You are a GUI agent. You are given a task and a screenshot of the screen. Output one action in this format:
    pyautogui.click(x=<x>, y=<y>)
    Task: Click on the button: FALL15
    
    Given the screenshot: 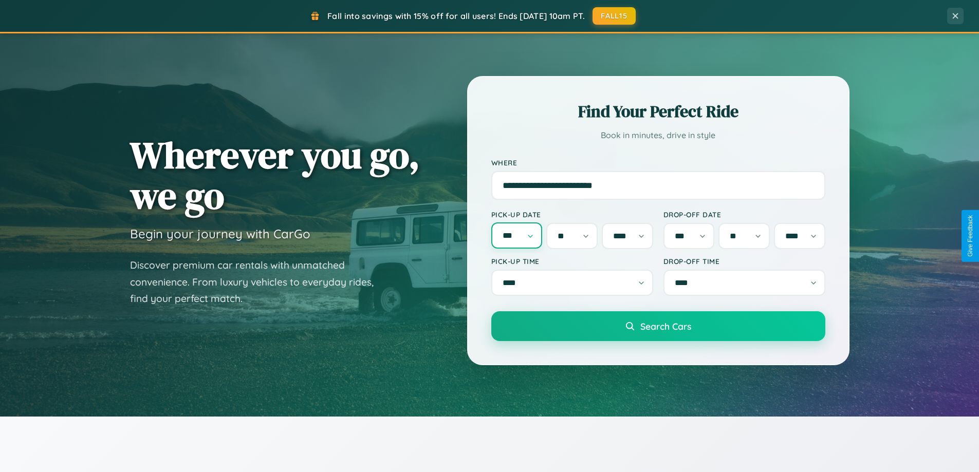 What is the action you would take?
    pyautogui.click(x=614, y=16)
    